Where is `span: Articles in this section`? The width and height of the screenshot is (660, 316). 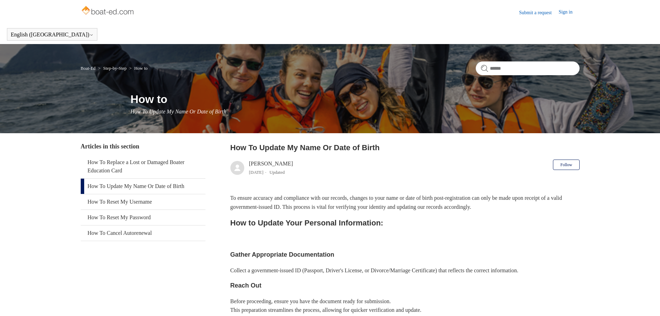 span: Articles in this section is located at coordinates (110, 146).